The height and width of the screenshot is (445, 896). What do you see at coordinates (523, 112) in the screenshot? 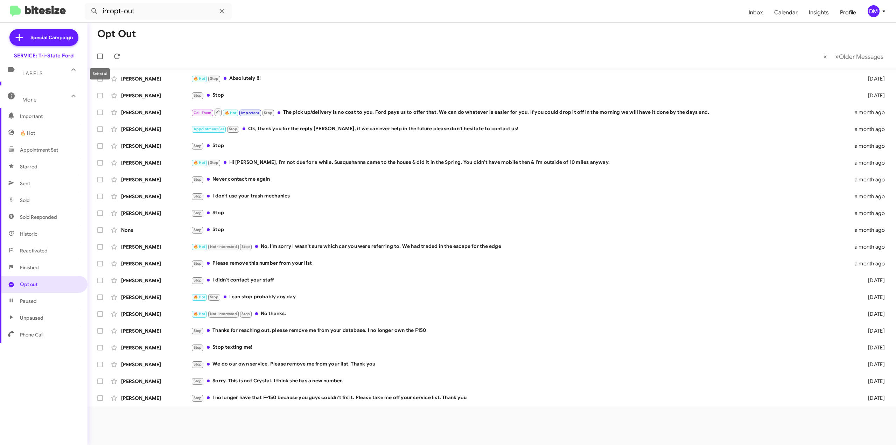
I see `div: The pick up/delivery is no cost to you, Ford pays us to offer that. We can do whatever is easier ...` at bounding box center [523, 112].